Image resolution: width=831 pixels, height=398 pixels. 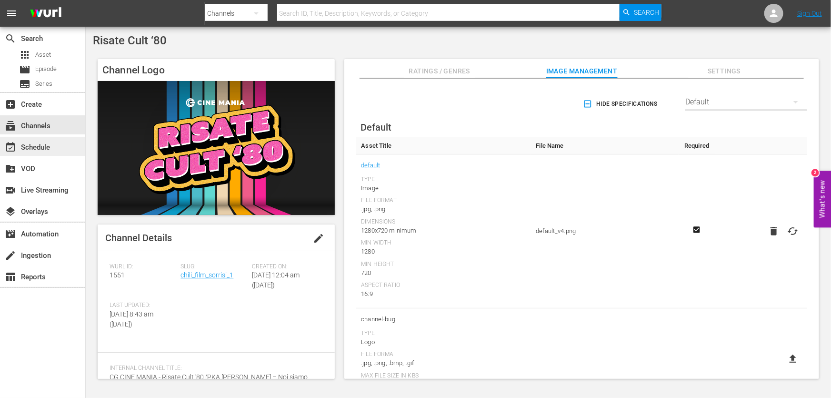 I want to click on span: menu, so click(x=11, y=13).